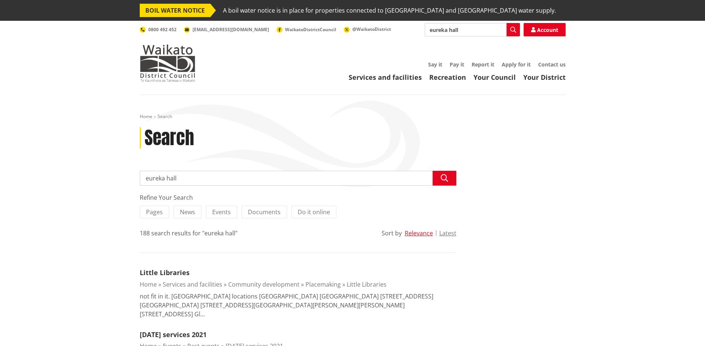  Describe the element at coordinates (165, 116) in the screenshot. I see `span: Search` at that location.